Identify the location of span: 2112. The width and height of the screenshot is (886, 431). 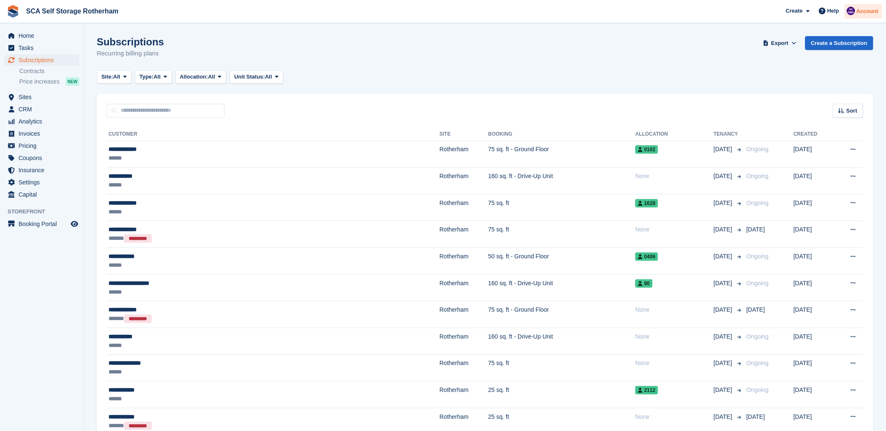
(647, 391).